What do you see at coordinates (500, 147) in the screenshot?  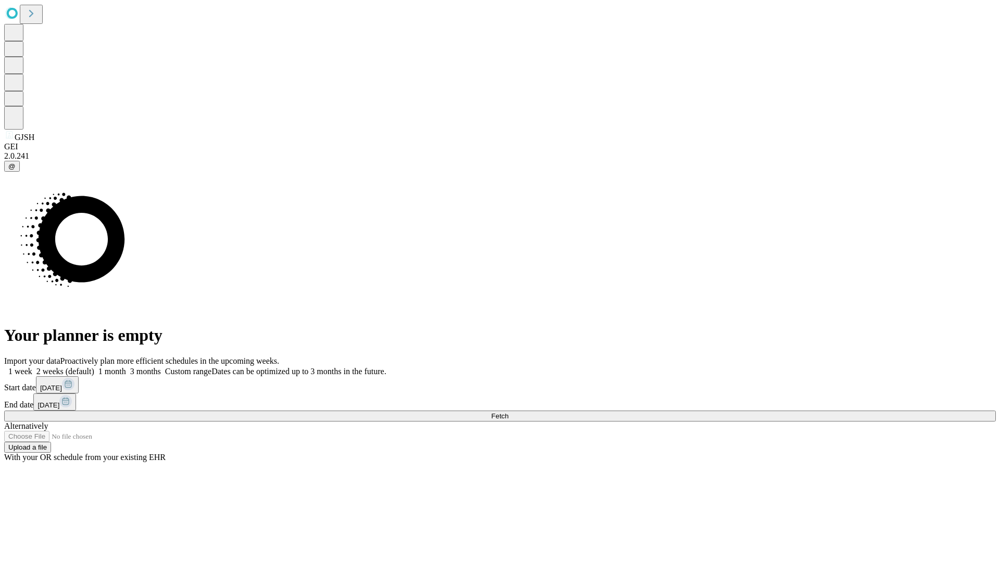 I see `div: GEI` at bounding box center [500, 147].